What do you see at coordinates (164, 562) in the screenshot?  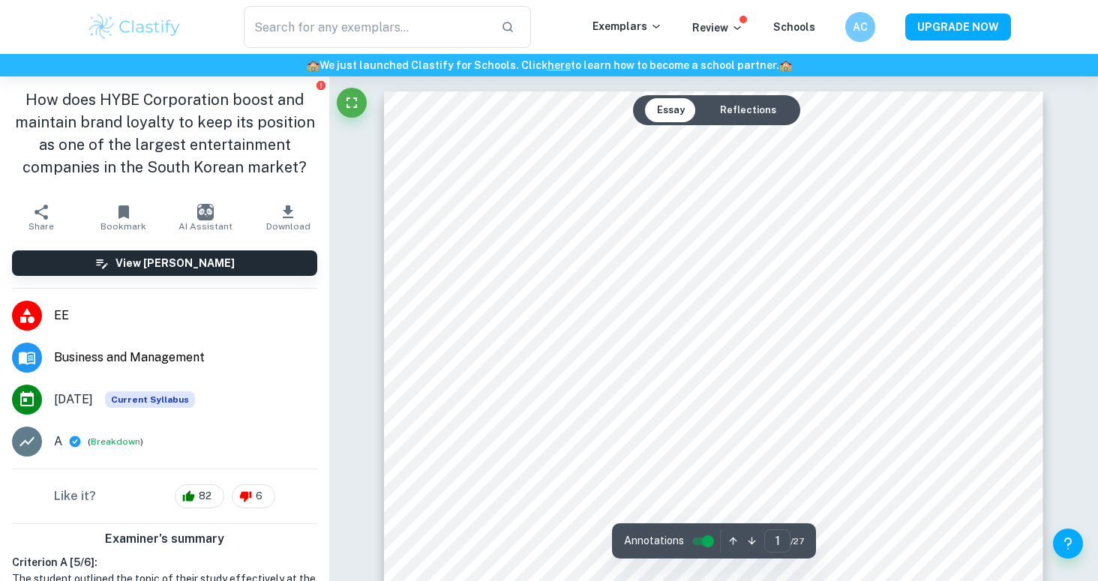 I see `h6: Criterion A [ 5 / 6 ]:` at bounding box center [164, 562].